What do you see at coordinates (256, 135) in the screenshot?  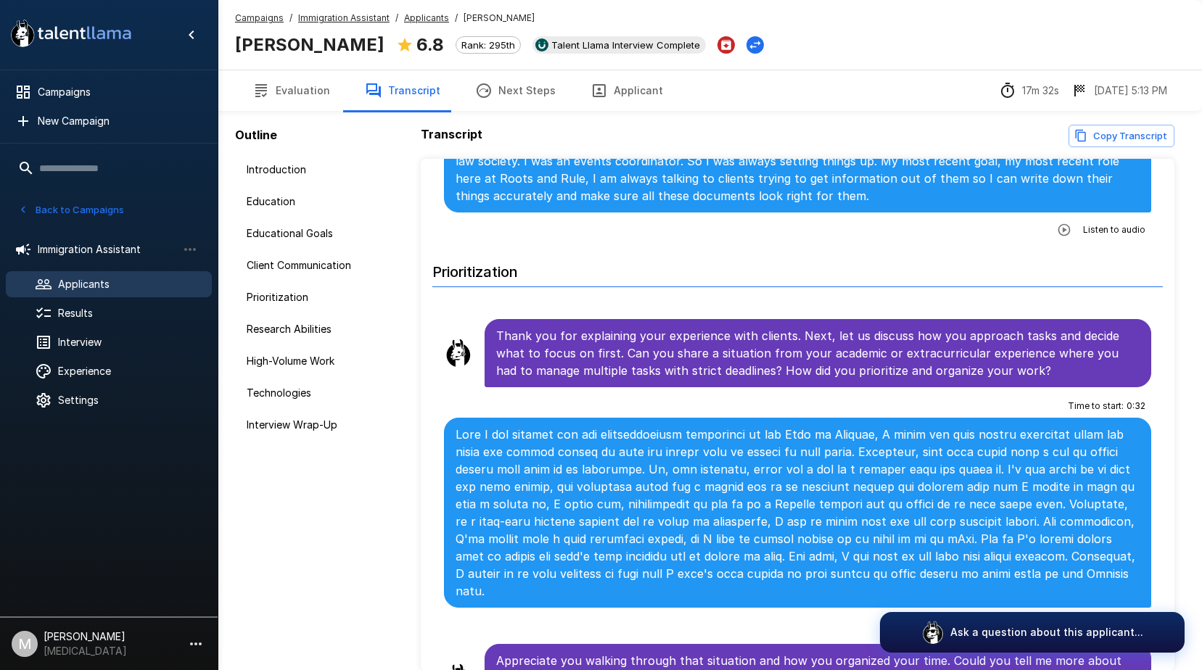 I see `b: Outline` at bounding box center [256, 135].